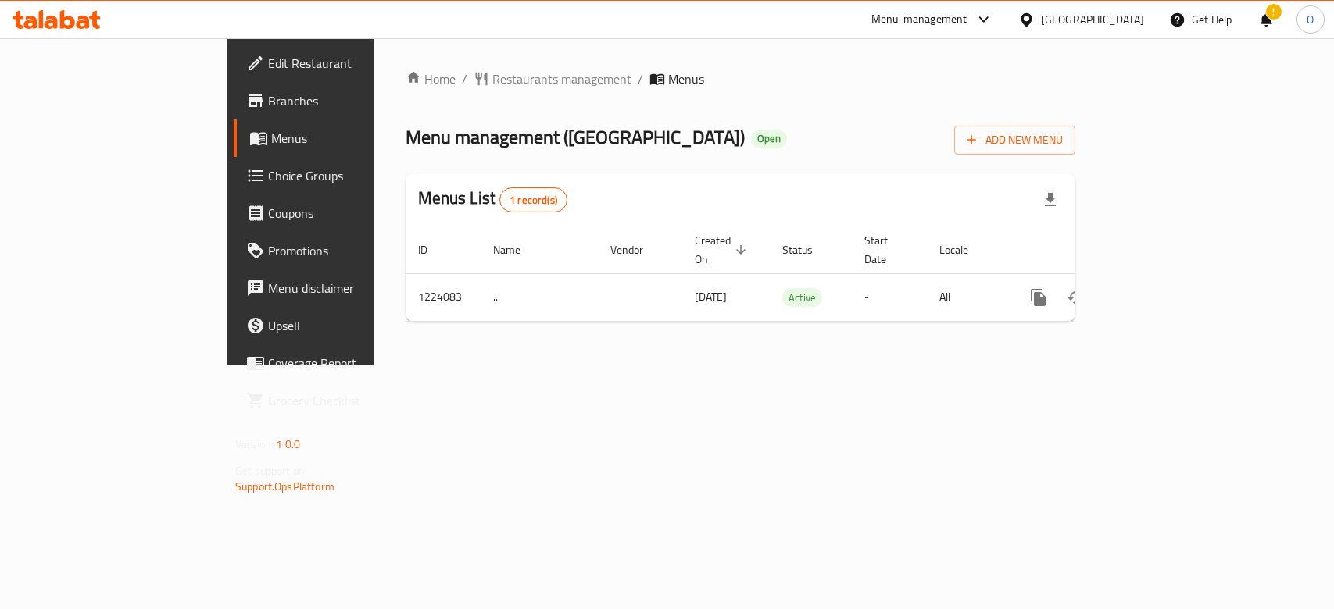 Image resolution: width=1334 pixels, height=609 pixels. What do you see at coordinates (723, 250) in the screenshot?
I see `span: Created On` at bounding box center [723, 250].